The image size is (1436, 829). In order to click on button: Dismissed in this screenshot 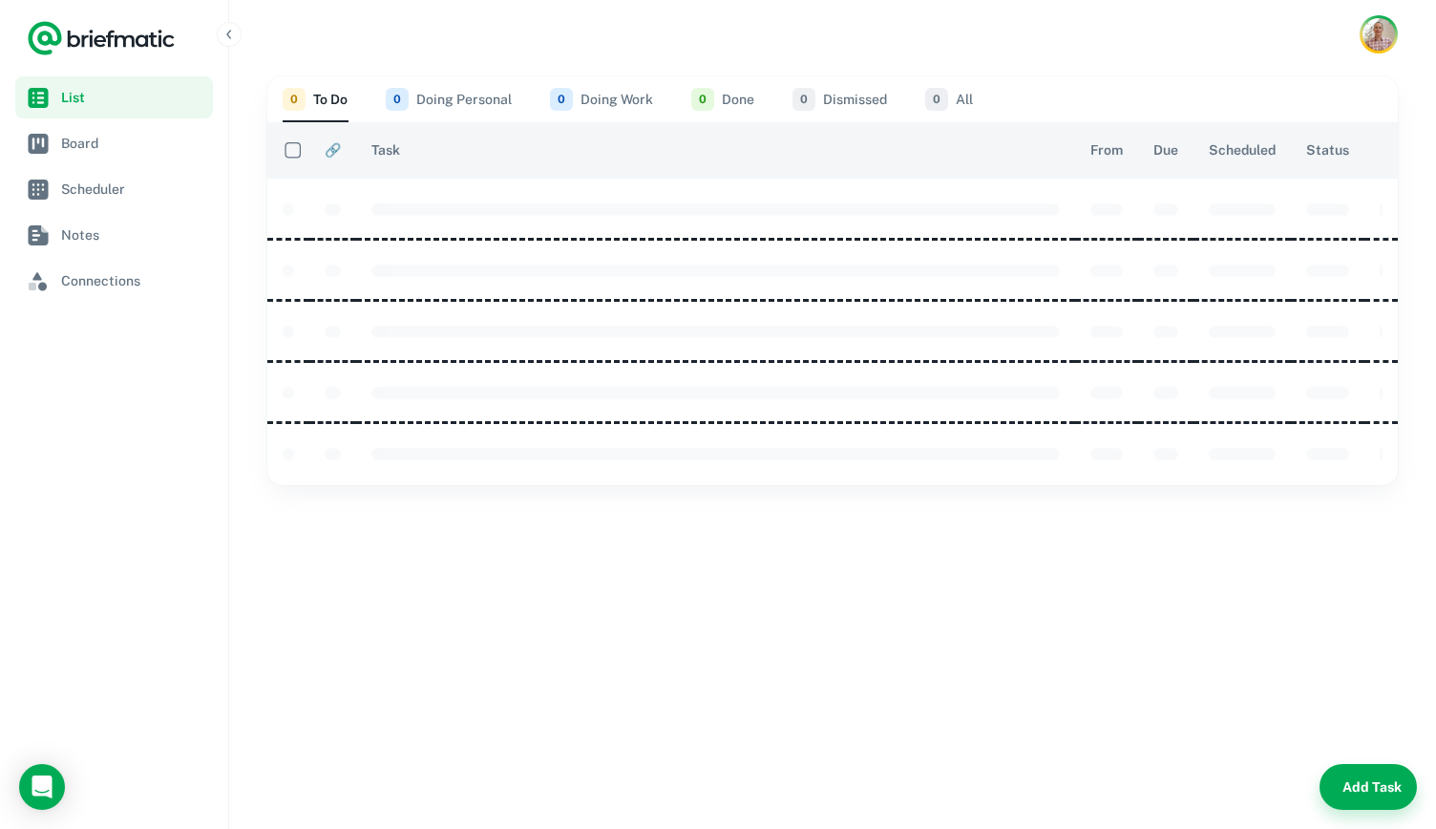, I will do `click(839, 99)`.